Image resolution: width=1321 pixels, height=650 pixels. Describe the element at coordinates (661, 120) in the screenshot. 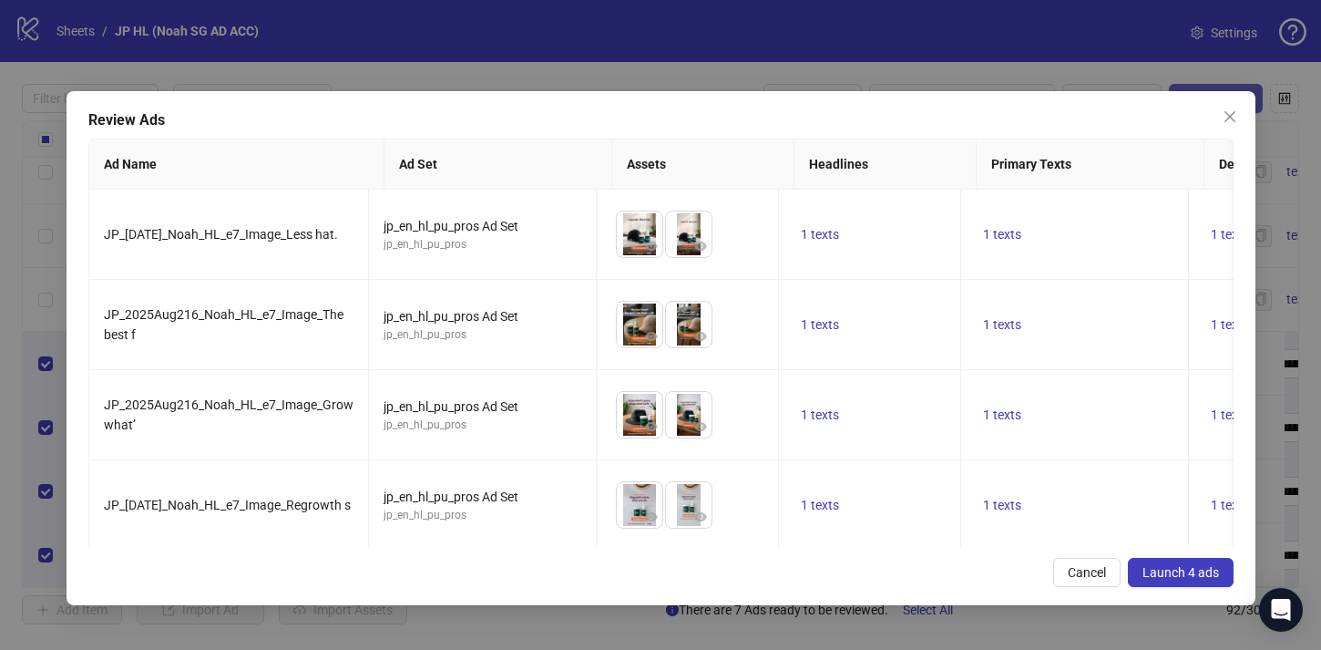

I see `div: Review Ads` at that location.